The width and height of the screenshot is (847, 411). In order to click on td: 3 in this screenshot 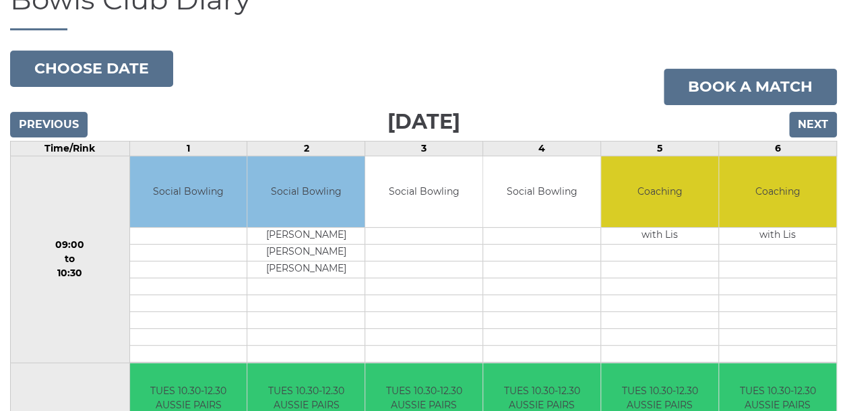, I will do `click(424, 149)`.